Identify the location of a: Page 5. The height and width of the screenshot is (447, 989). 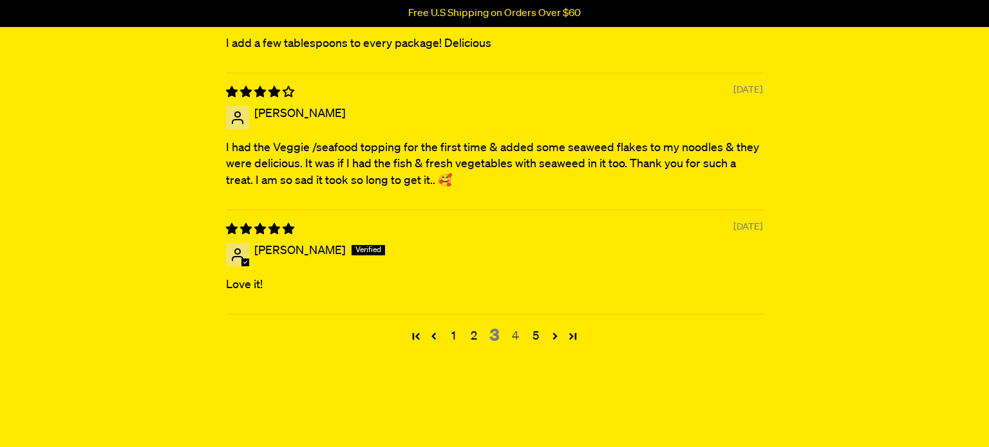
(536, 337).